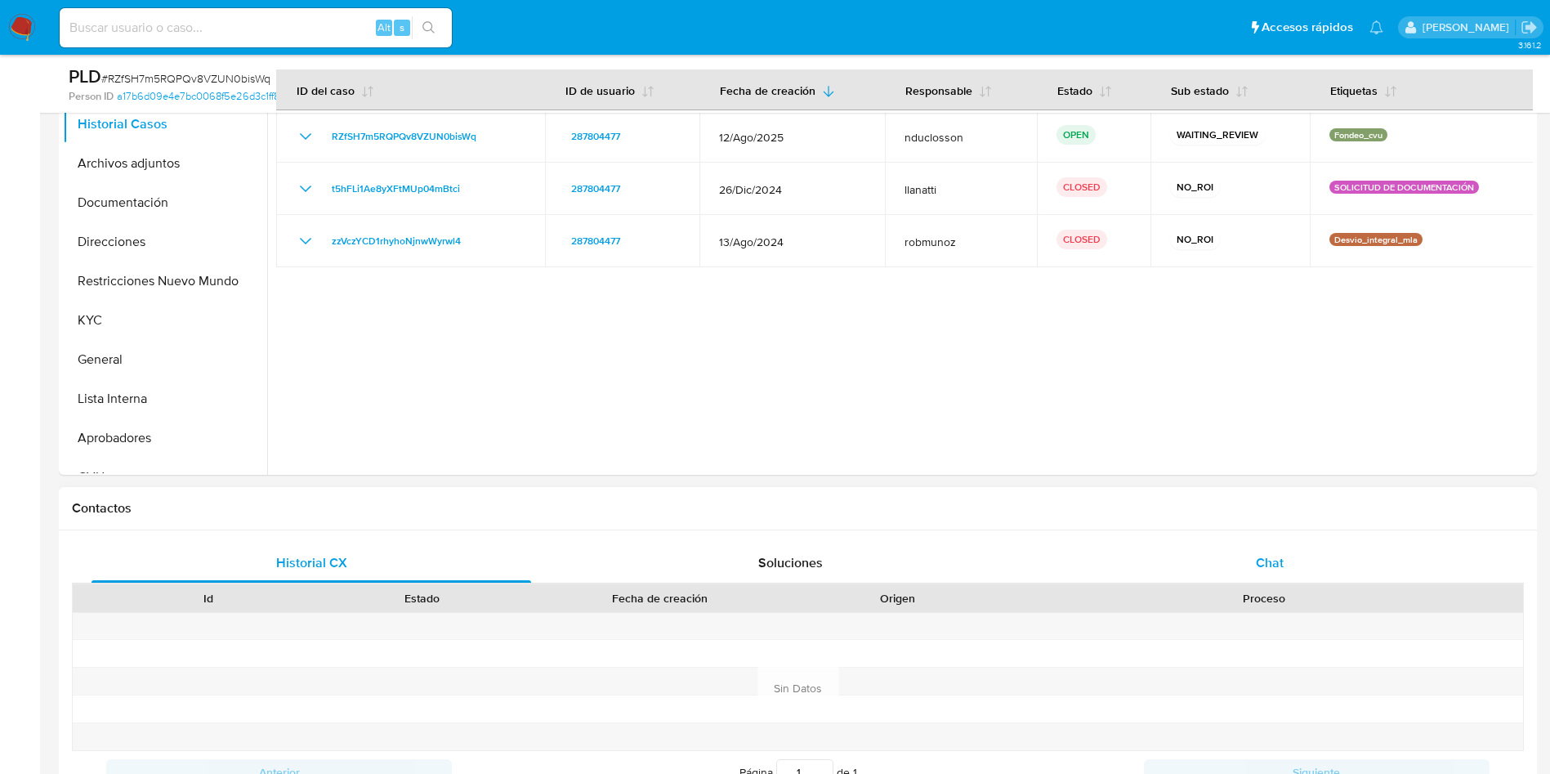 This screenshot has height=774, width=1550. What do you see at coordinates (1264, 598) in the screenshot?
I see `div: Proceso` at bounding box center [1264, 598].